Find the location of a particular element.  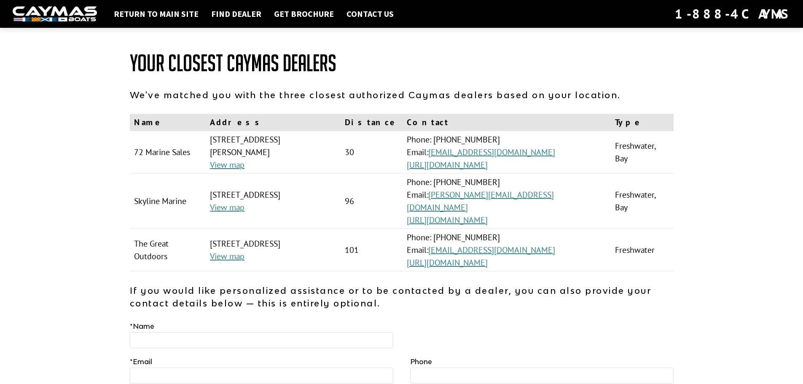

img: white-logo-c9c8dbefe5ff5ceceb0f0178aa75bf4bb51f6bca0971e226c86eb53dfe498488.png is located at coordinates (55, 14).